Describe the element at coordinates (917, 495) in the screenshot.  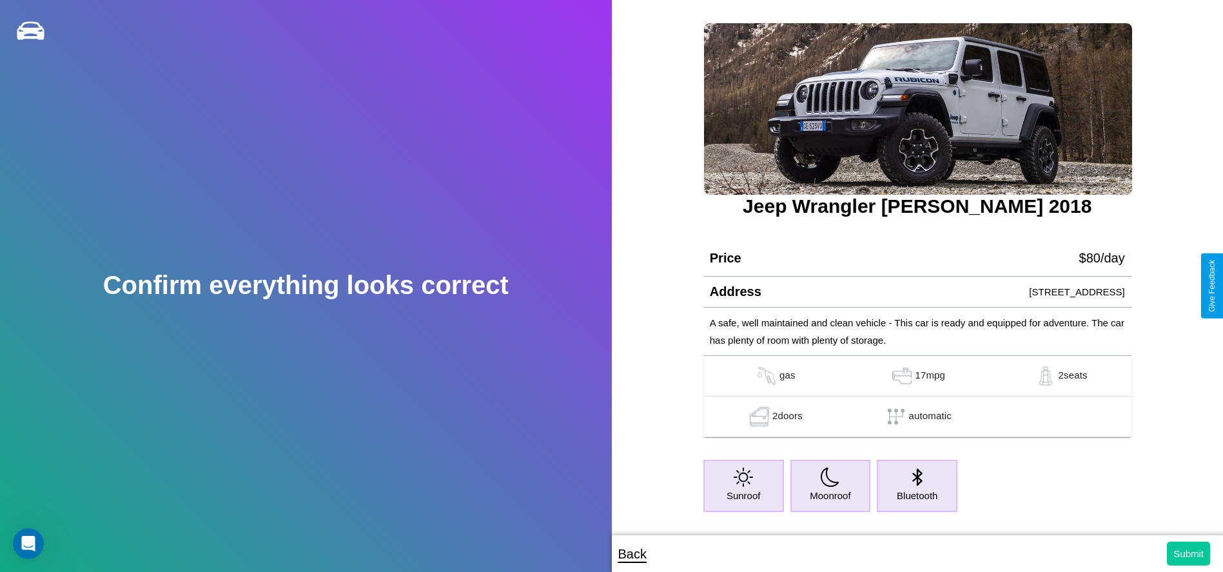
I see `p: Bluetooth` at that location.